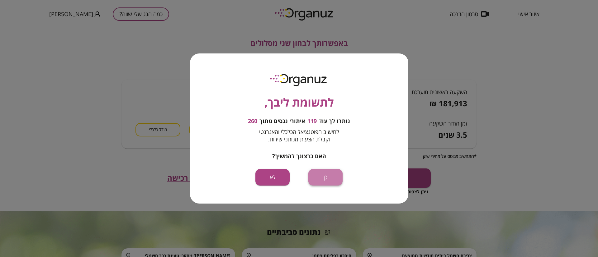  What do you see at coordinates (299, 80) in the screenshot?
I see `img: logo` at bounding box center [299, 80].